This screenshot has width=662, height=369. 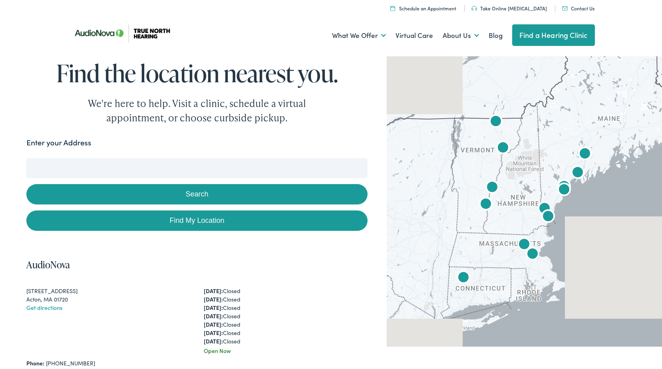 I want to click on img: Icon symbolizing a calendar in color code ffb348, so click(x=393, y=8).